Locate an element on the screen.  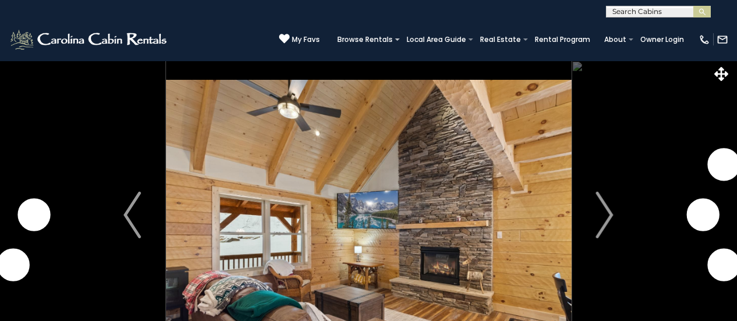
a: Owner Login is located at coordinates (662, 40).